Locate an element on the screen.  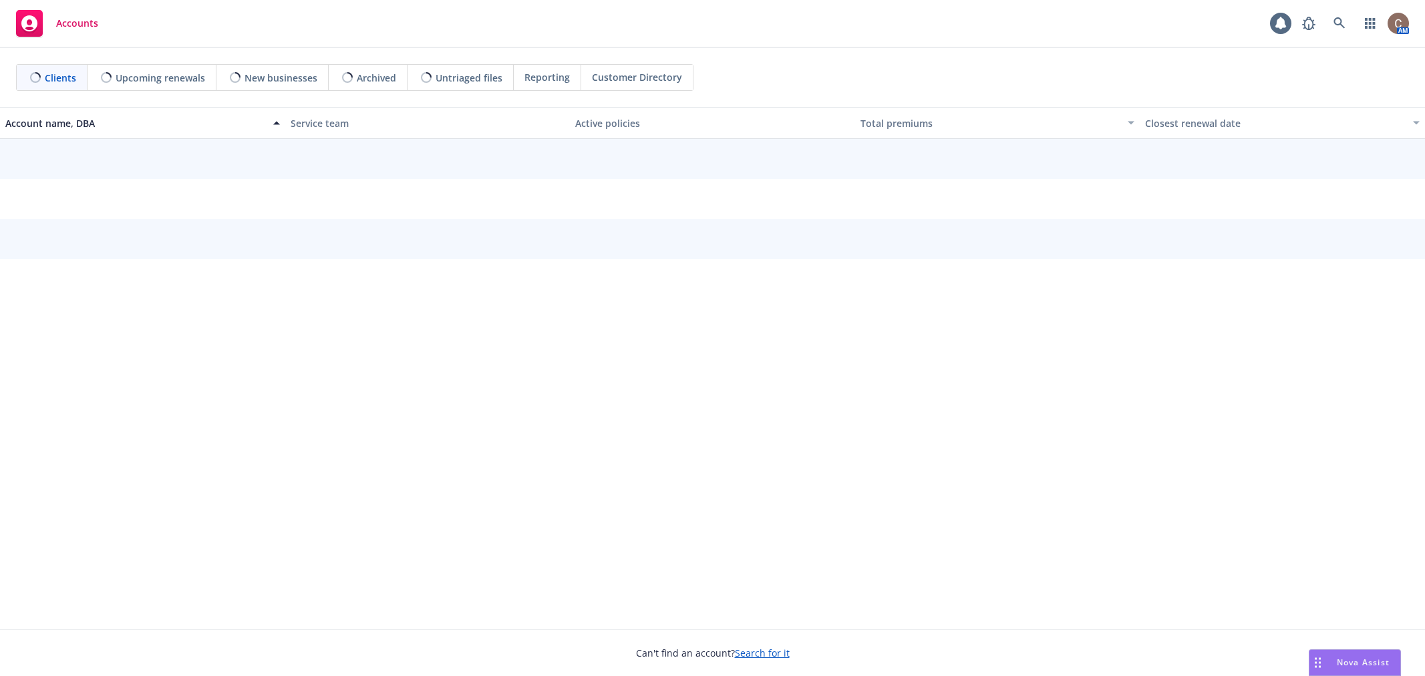
button: Active policies is located at coordinates (712, 123).